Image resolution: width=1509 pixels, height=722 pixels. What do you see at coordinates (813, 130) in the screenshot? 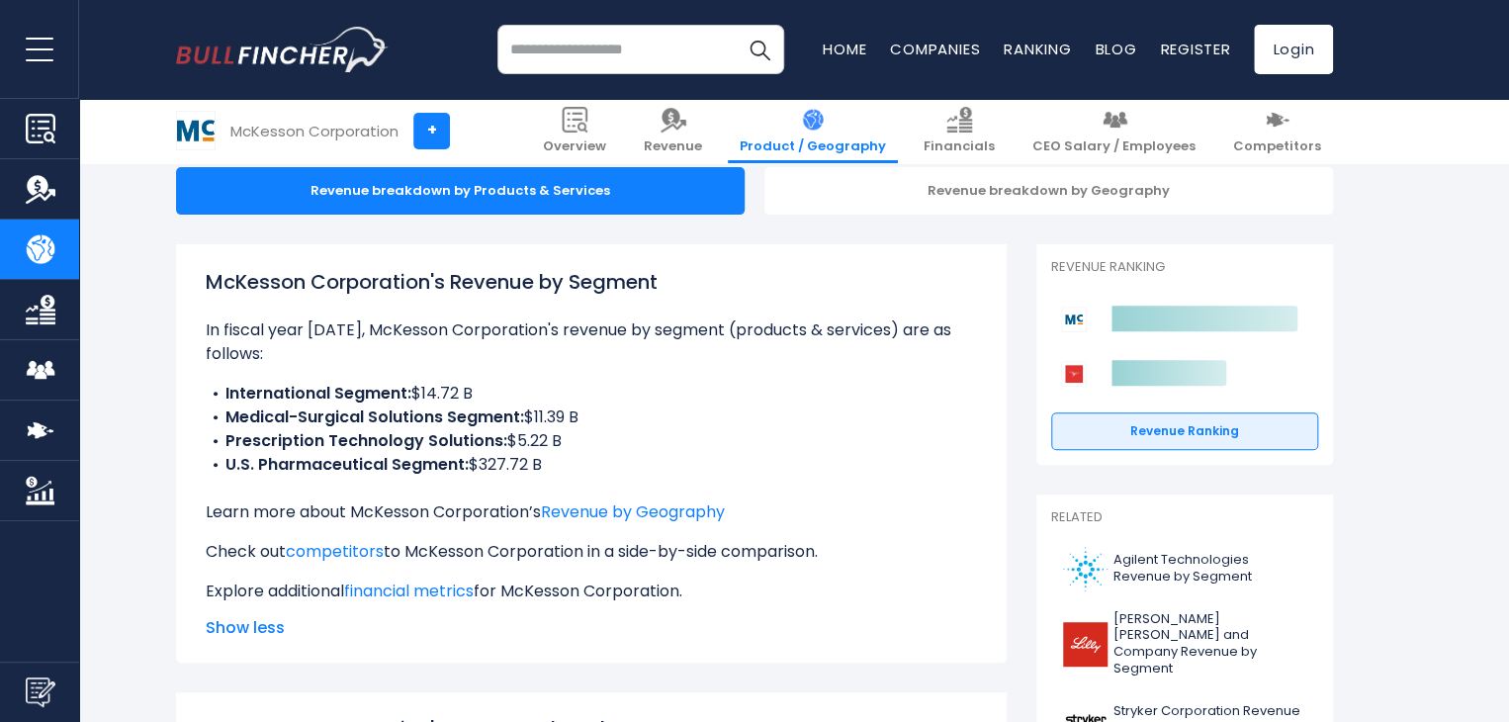
I see `a: Product / Geography` at bounding box center [813, 130].